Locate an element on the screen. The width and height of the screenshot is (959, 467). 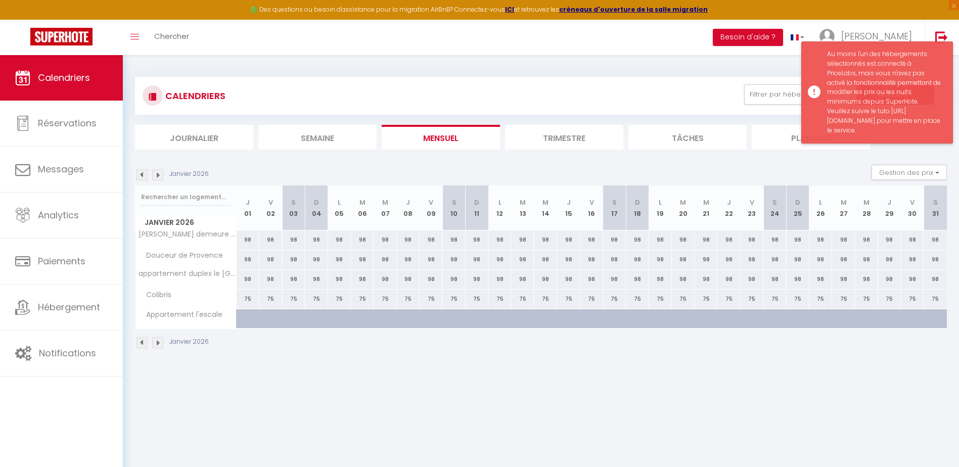
span: Hébergement is located at coordinates (69, 307).